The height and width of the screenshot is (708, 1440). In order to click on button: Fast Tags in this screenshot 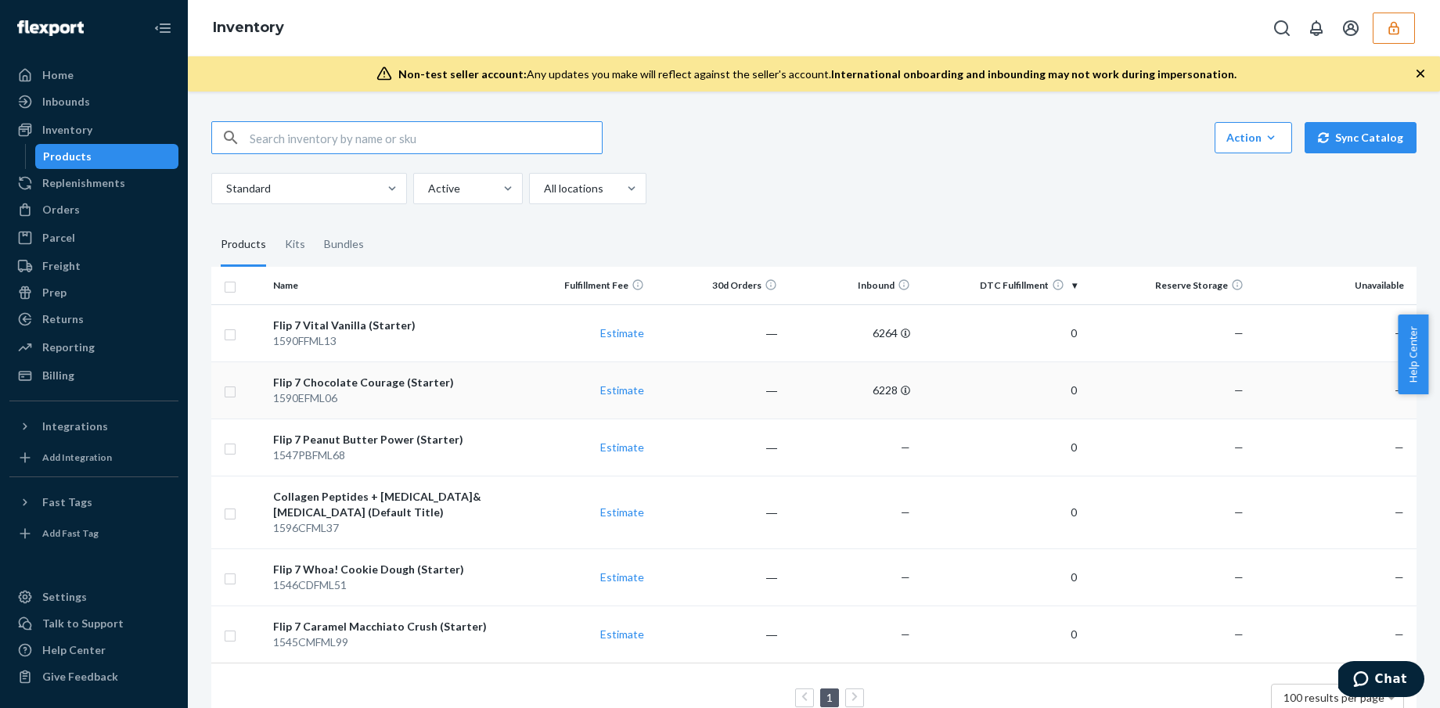, I will do `click(94, 502)`.